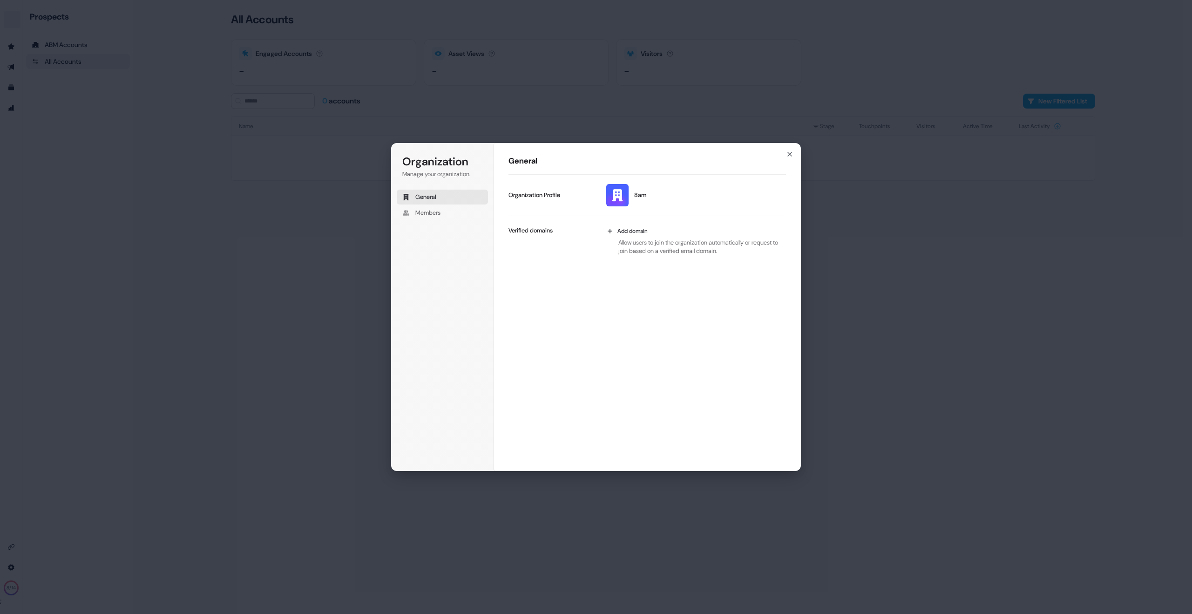  What do you see at coordinates (443, 213) in the screenshot?
I see `button: Members` at bounding box center [443, 213].